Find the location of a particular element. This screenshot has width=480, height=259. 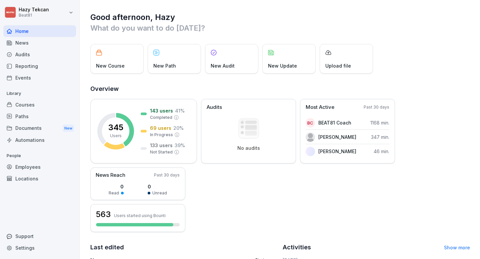

div: New is located at coordinates (68, 128).